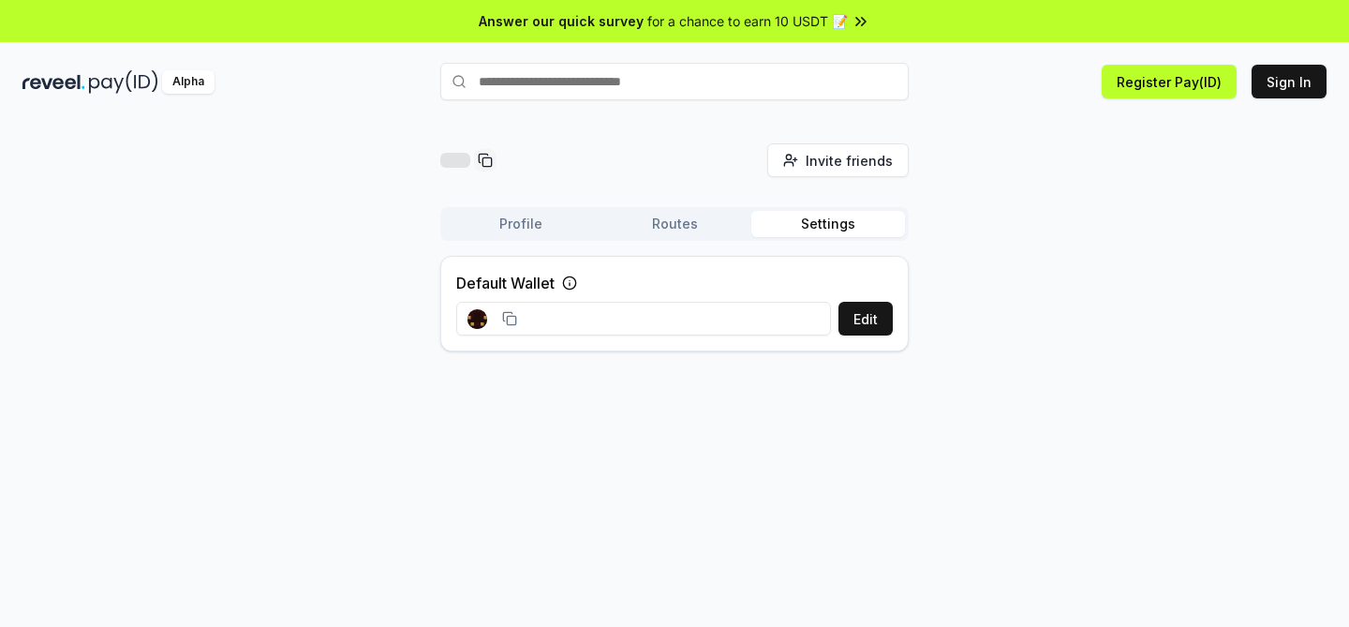 The height and width of the screenshot is (627, 1349). Describe the element at coordinates (505, 283) in the screenshot. I see `label: Default Wallet` at that location.